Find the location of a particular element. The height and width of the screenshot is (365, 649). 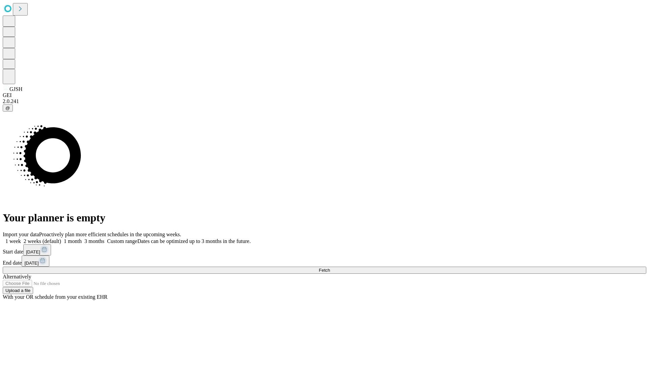

button: Fetch is located at coordinates (324, 270).